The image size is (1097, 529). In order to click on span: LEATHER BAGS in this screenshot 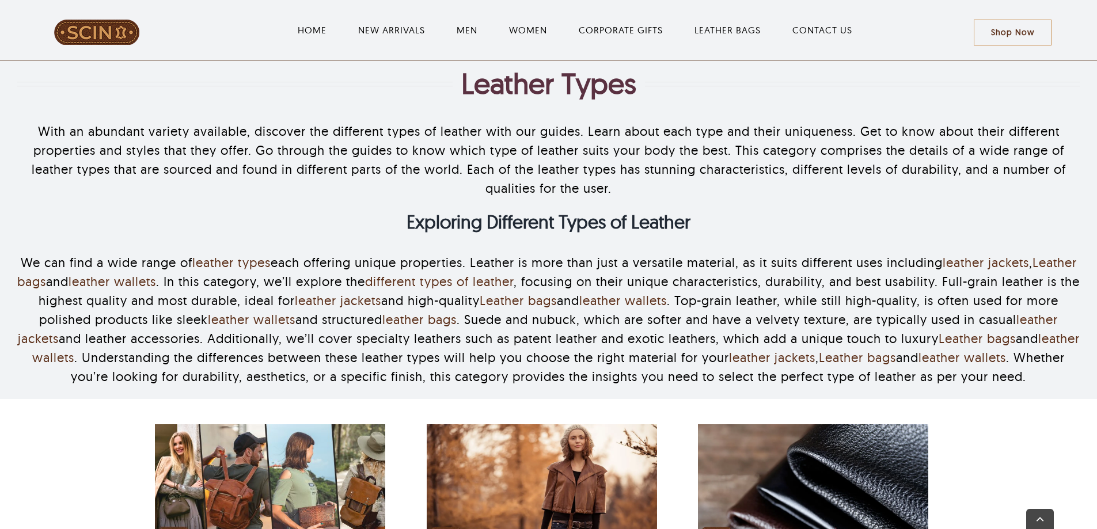, I will do `click(728, 30)`.